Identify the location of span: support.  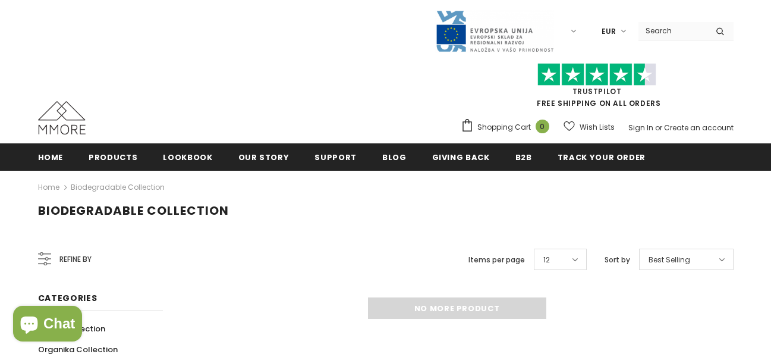
(335, 157).